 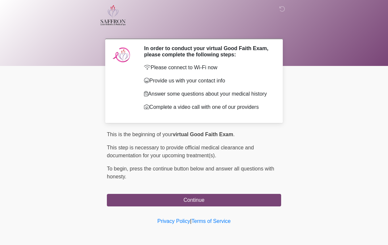 What do you see at coordinates (208, 51) in the screenshot?
I see `h2: In order to conduct your virtual Good Faith Exam, please complete the following steps:` at bounding box center [208, 51].